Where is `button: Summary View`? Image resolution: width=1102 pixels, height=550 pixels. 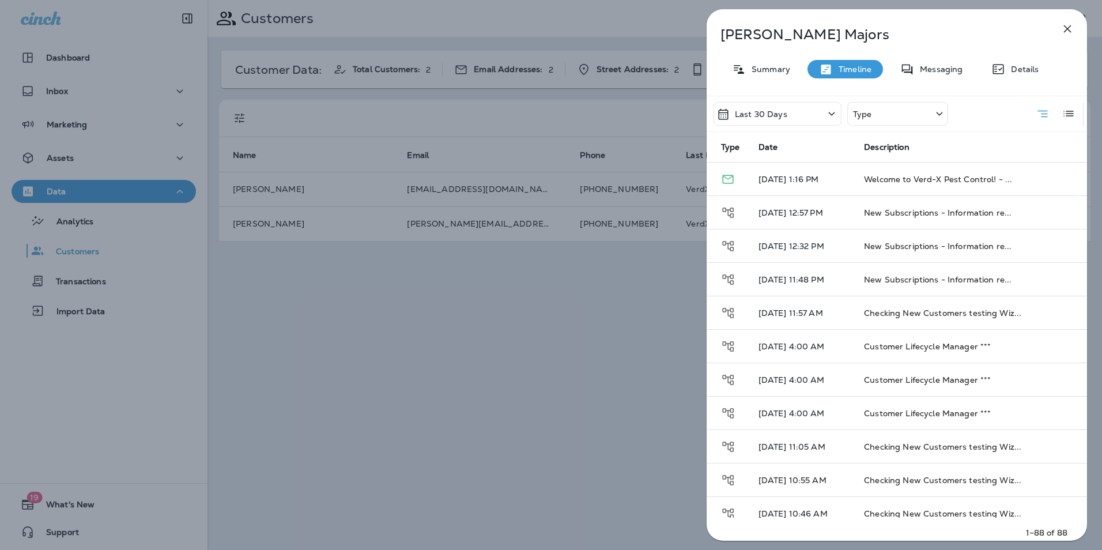
button: Summary View is located at coordinates (1042, 114).